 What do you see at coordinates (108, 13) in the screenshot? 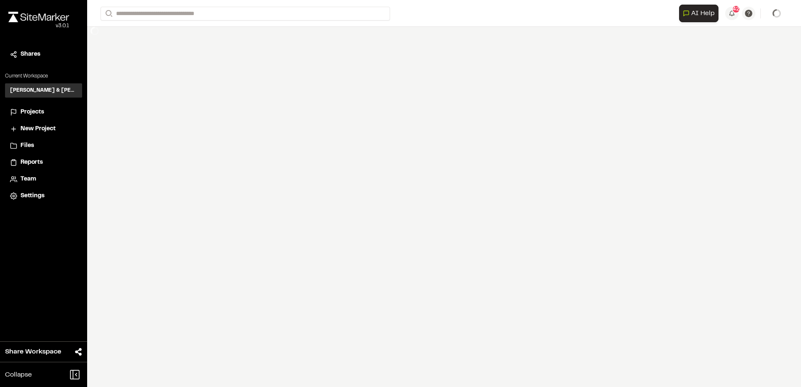
I see `button: Search` at bounding box center [108, 13].